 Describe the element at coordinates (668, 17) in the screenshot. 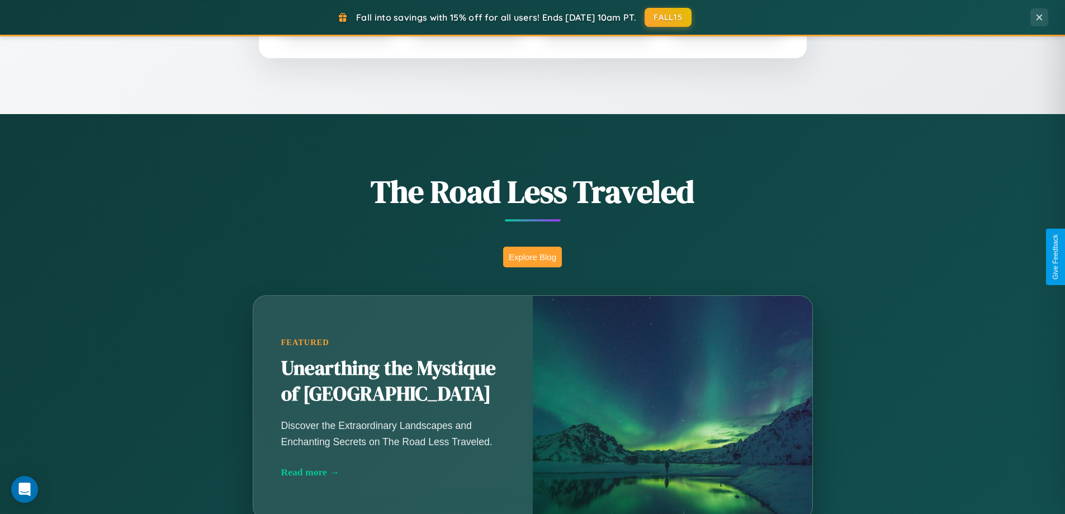

I see `button: FALL15` at that location.